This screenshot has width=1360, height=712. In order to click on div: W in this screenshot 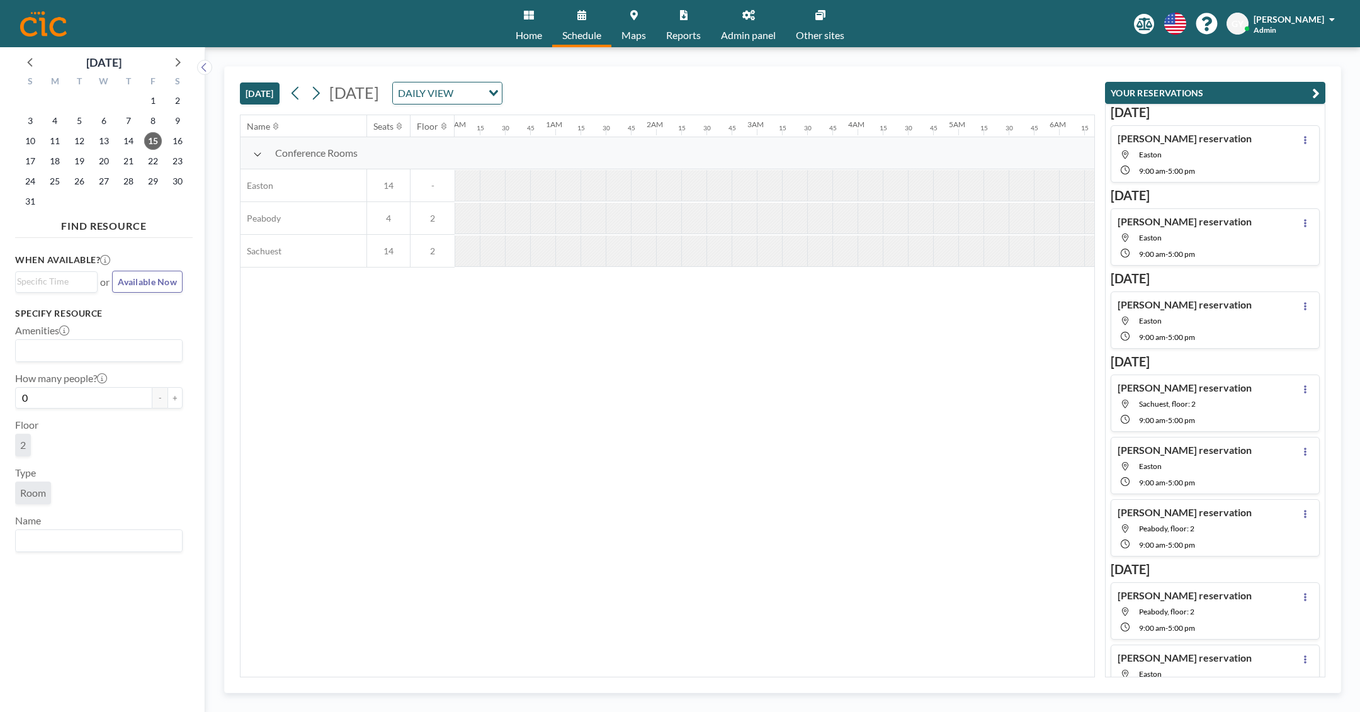, I will do `click(104, 82)`.